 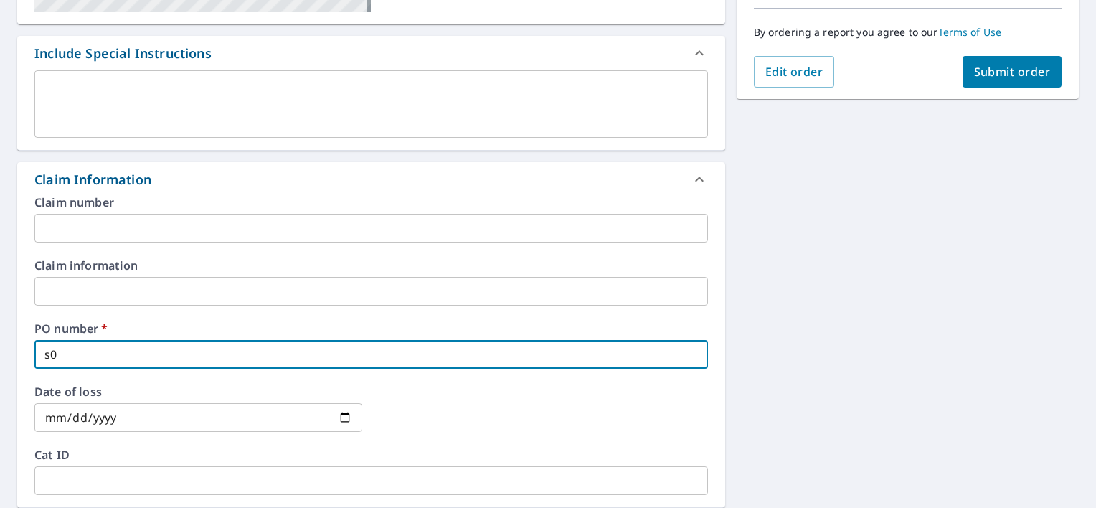 I want to click on span: Edit order, so click(x=794, y=72).